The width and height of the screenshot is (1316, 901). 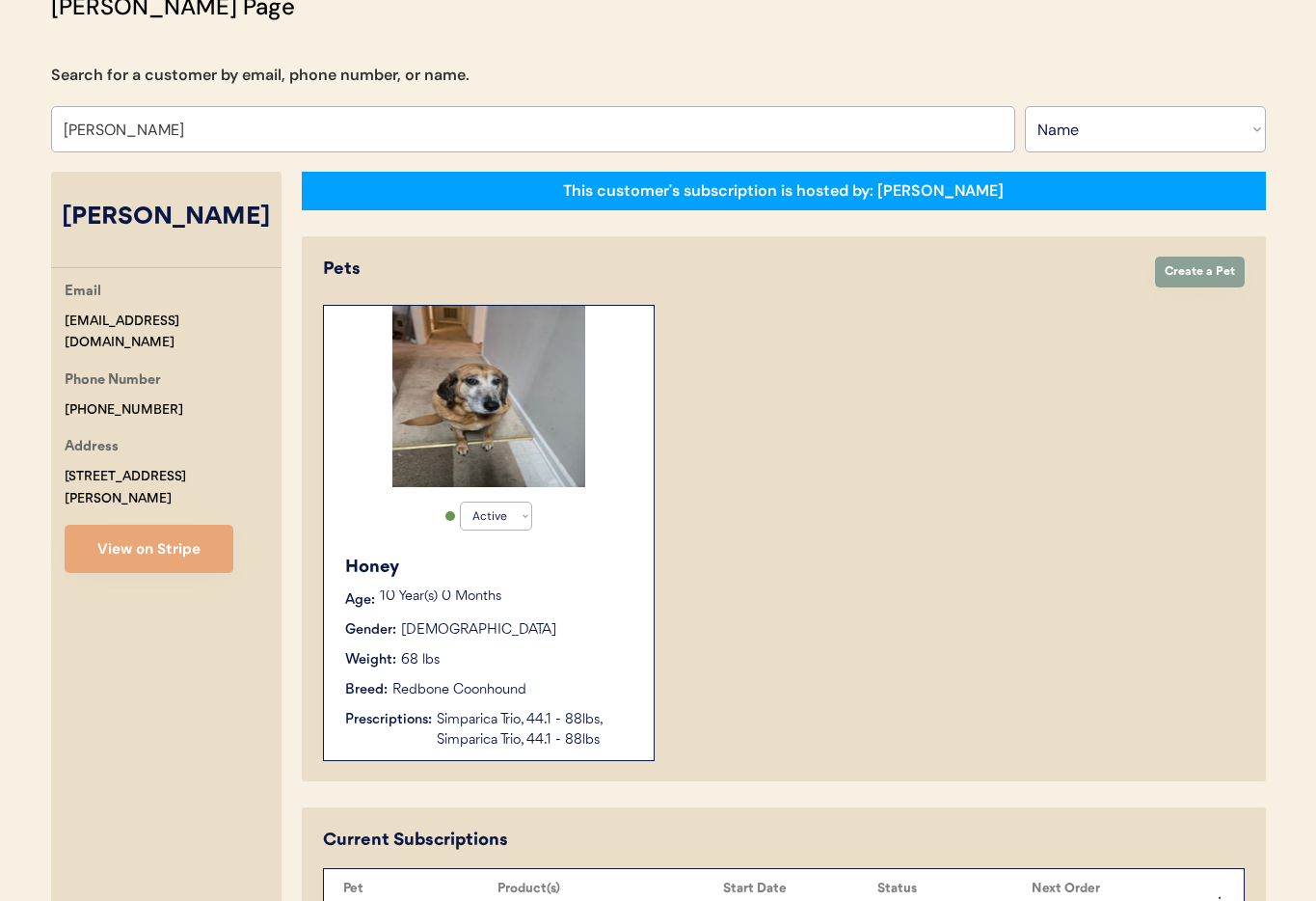 I want to click on div: Start Date, so click(x=795, y=888).